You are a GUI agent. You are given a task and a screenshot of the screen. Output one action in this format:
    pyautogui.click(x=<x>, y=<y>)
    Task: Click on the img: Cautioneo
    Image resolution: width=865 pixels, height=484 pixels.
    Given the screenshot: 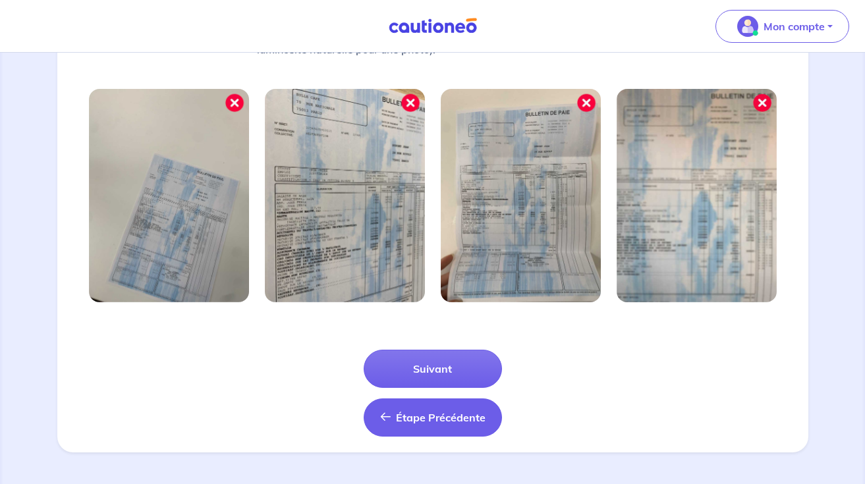 What is the action you would take?
    pyautogui.click(x=433, y=26)
    